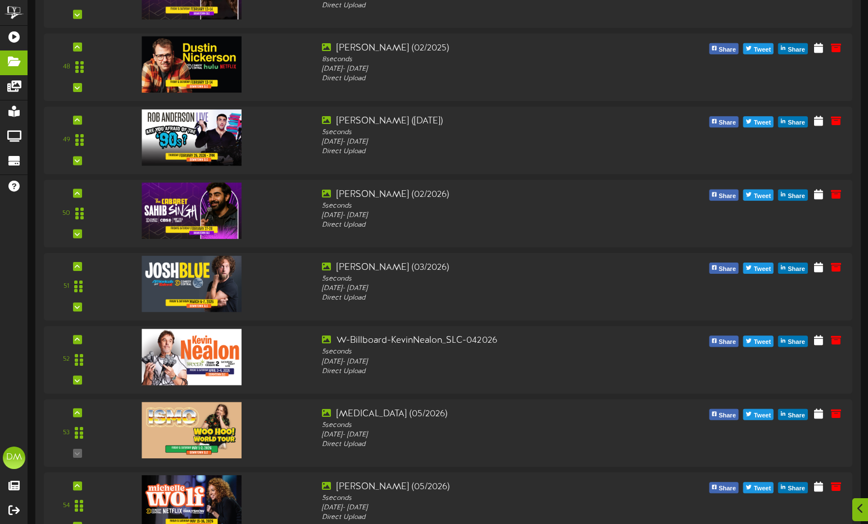 Image resolution: width=868 pixels, height=524 pixels. I want to click on div: DM, so click(14, 458).